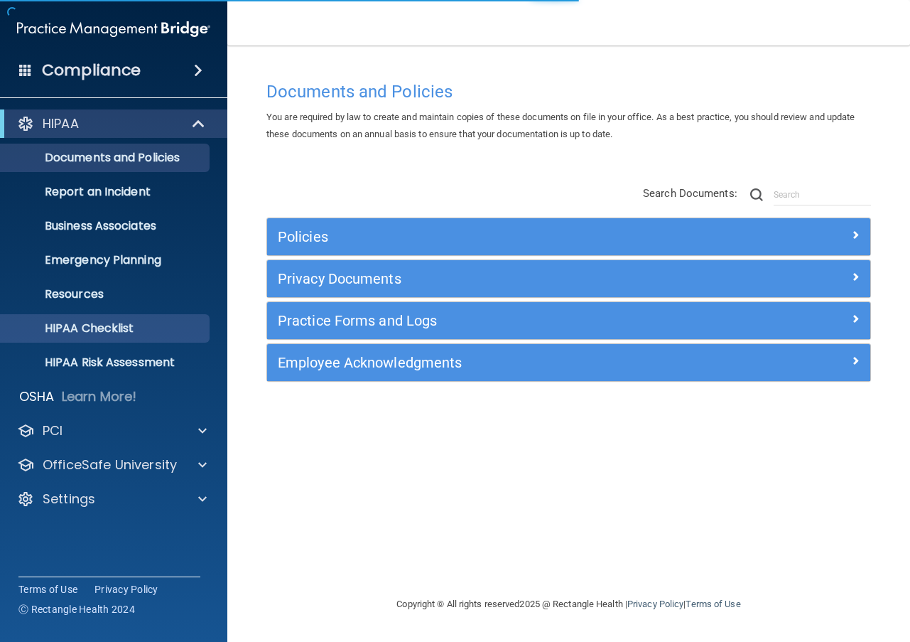 This screenshot has width=910, height=642. I want to click on img: PMB logo, so click(114, 29).